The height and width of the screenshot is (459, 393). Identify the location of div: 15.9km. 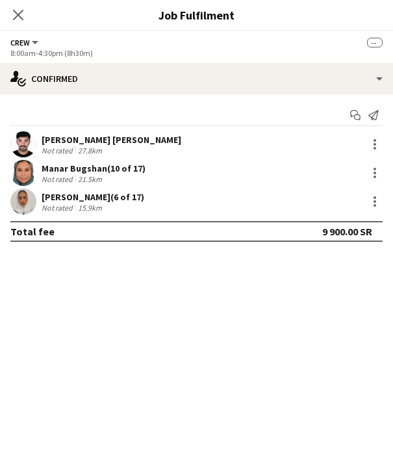
(90, 207).